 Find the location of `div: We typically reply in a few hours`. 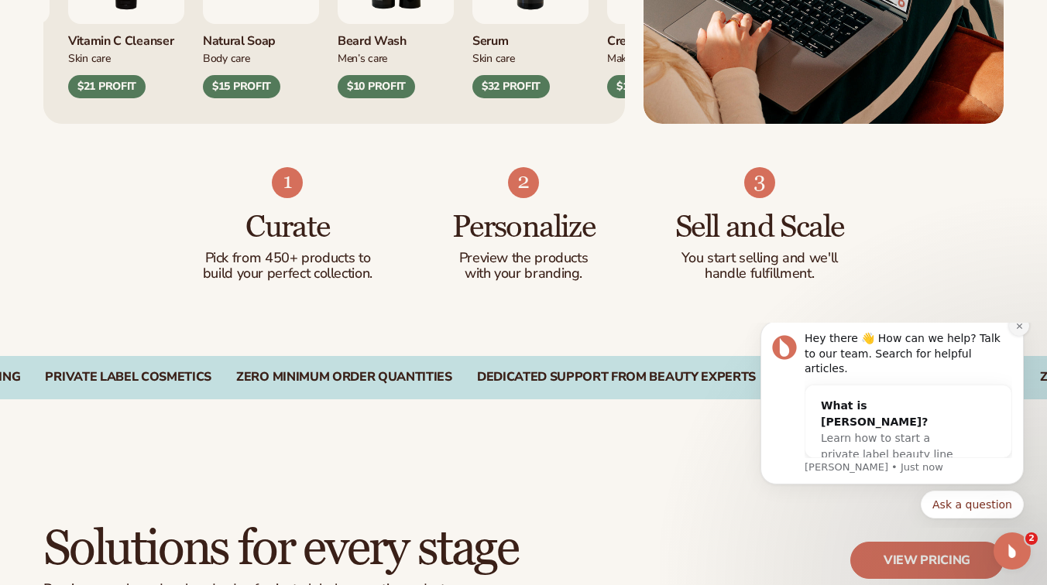

div: We typically reply in a few hours is located at coordinates (145, 219).